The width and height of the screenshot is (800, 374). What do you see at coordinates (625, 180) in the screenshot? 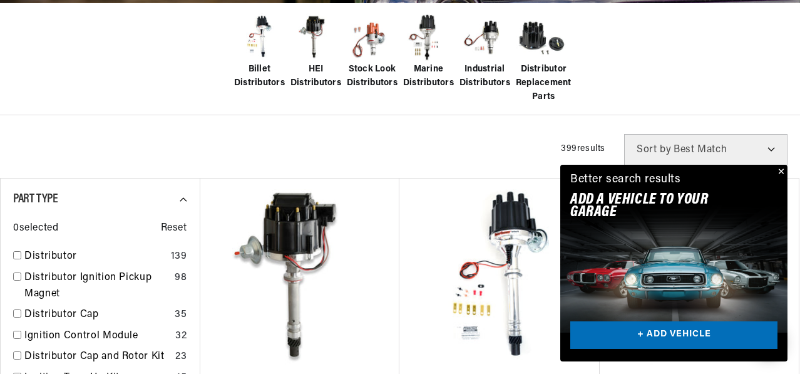
I see `div: Better search results` at bounding box center [625, 180].